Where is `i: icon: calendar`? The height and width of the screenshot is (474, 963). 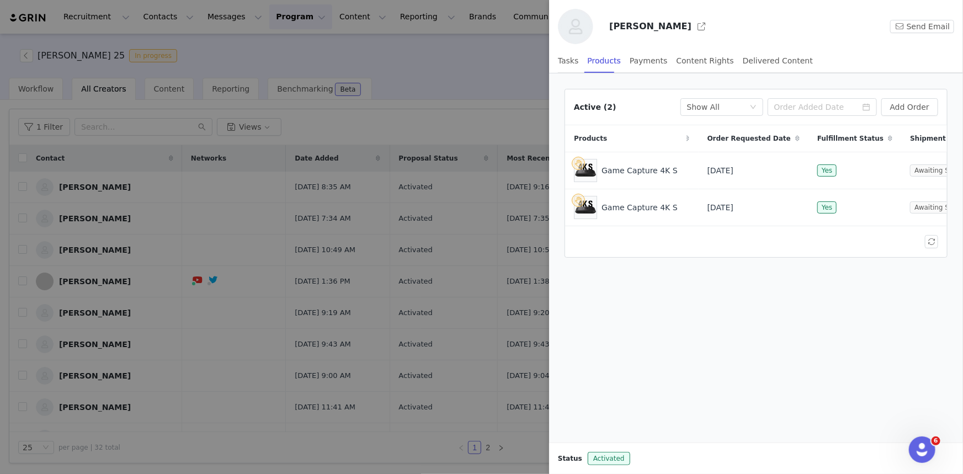 i: icon: calendar is located at coordinates (866, 107).